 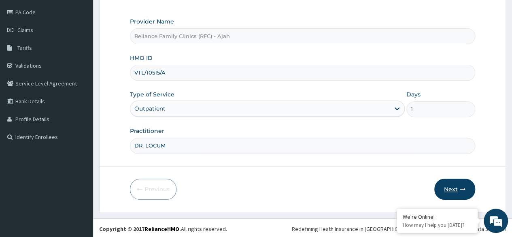 I want to click on button: Previous, so click(x=153, y=189).